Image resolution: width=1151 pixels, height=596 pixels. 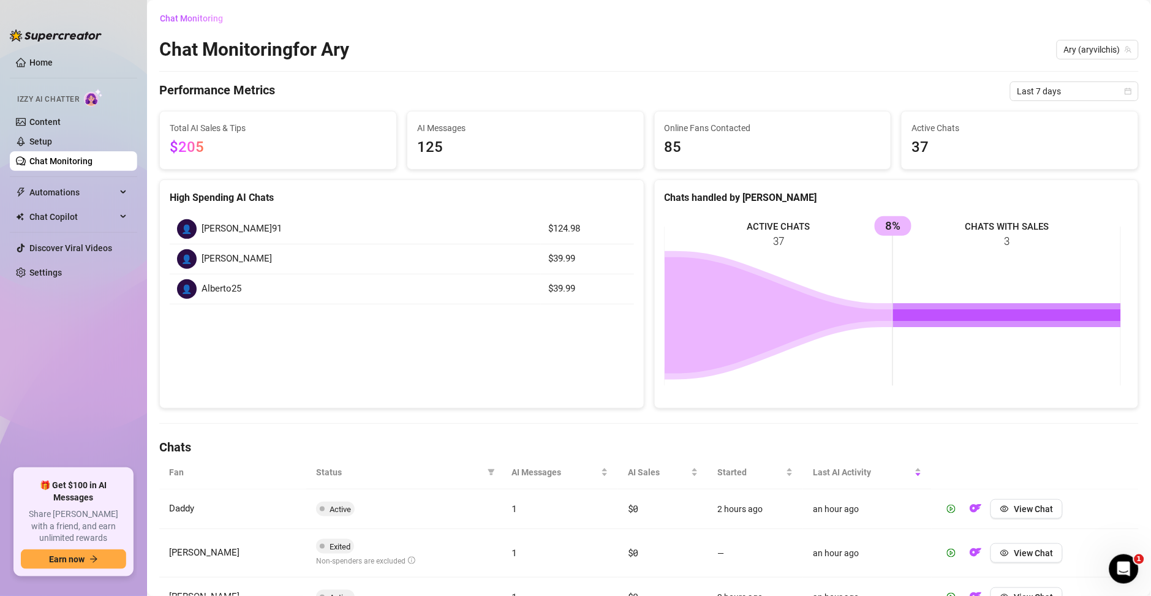 I want to click on span: Active Chats, so click(x=1020, y=128).